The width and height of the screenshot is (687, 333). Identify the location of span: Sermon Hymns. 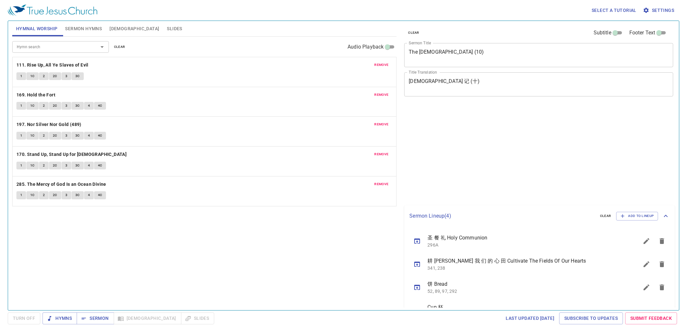
(83, 29).